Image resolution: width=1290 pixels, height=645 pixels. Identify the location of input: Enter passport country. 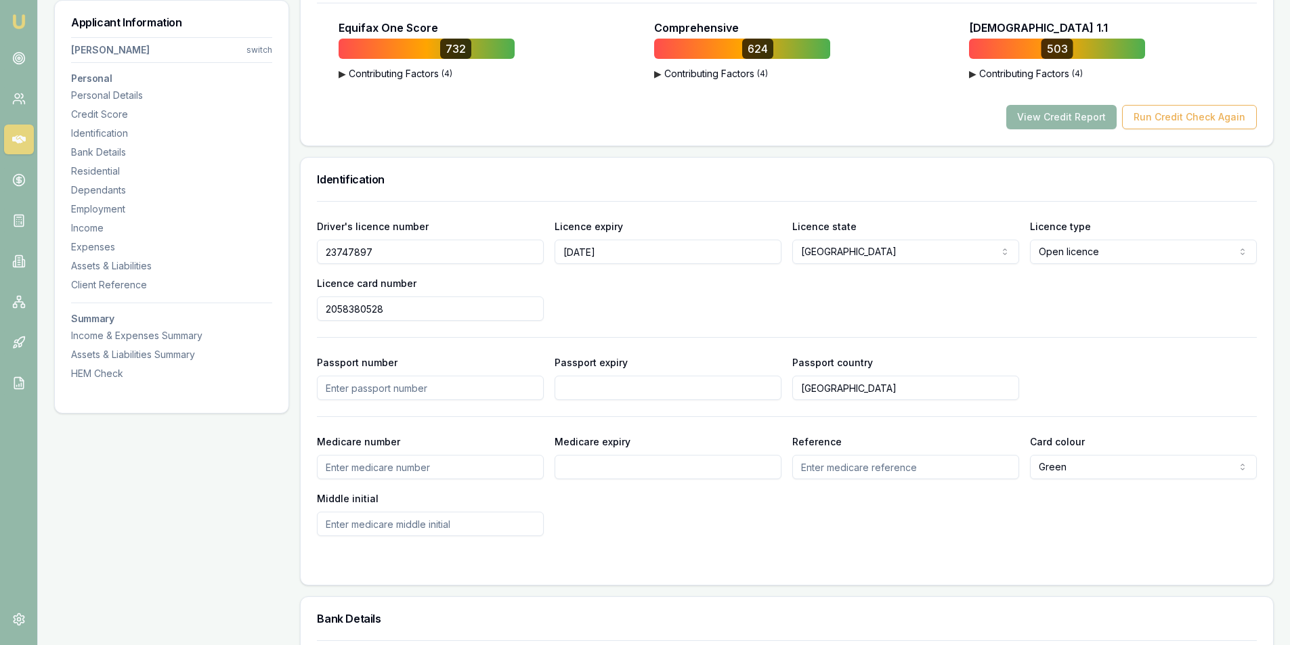
(905, 388).